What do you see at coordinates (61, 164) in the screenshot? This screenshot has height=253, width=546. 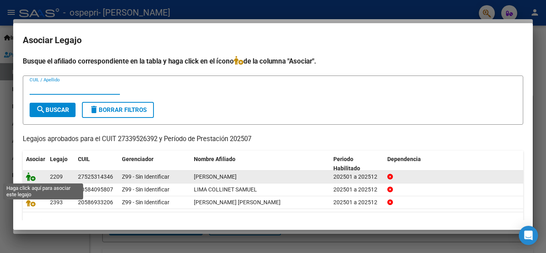 I see `datatable-header-cell: Legajo` at bounding box center [61, 164].